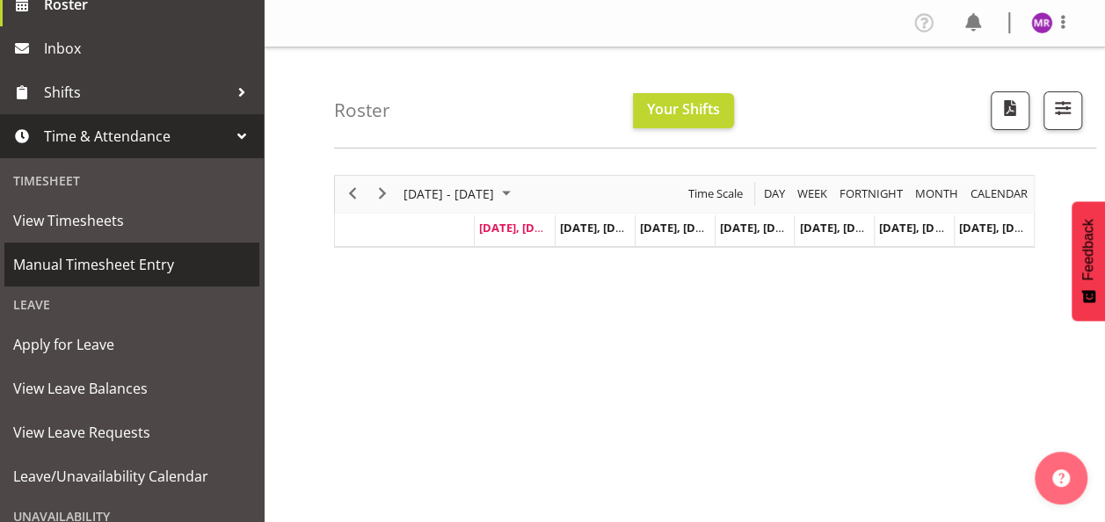 The height and width of the screenshot is (522, 1105). What do you see at coordinates (775, 193) in the screenshot?
I see `button: Timeline Day` at bounding box center [775, 193].